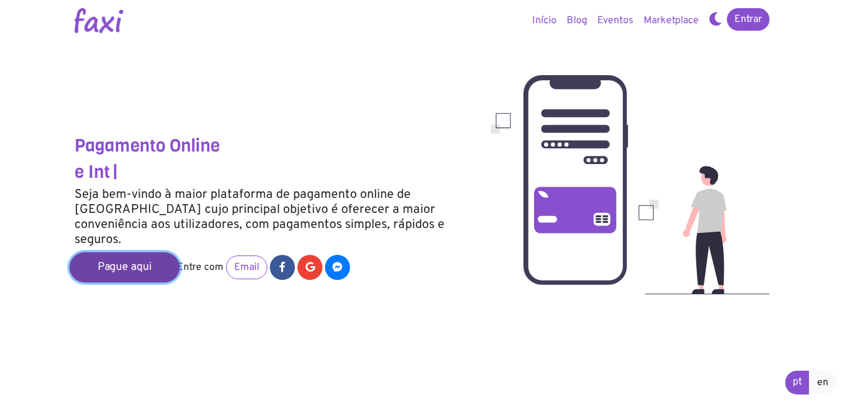  Describe the element at coordinates (544, 21) in the screenshot. I see `a: Início` at that location.